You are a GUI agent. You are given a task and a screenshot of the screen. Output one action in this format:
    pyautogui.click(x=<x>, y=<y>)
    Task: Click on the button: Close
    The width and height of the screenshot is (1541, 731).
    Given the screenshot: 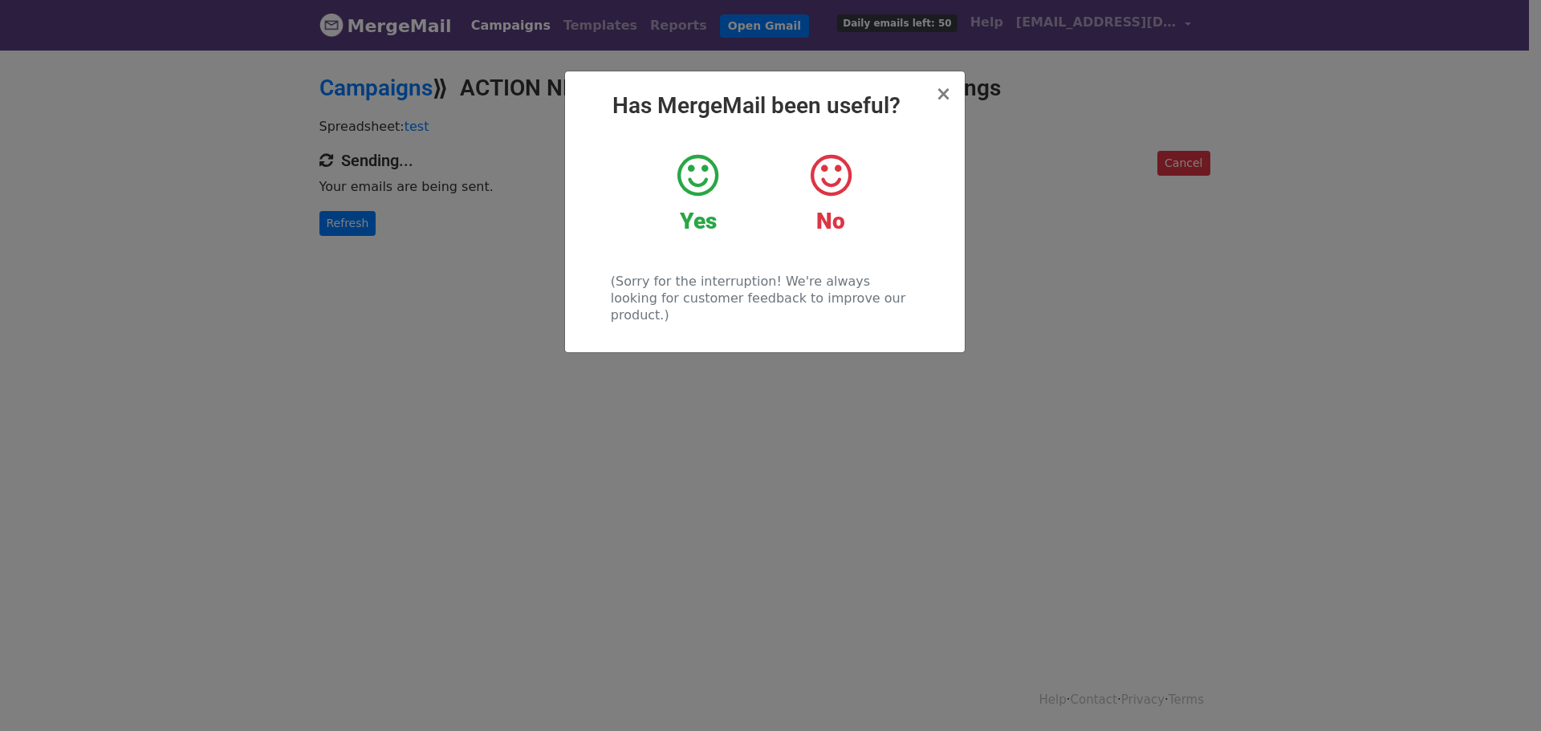 What is the action you would take?
    pyautogui.click(x=943, y=94)
    